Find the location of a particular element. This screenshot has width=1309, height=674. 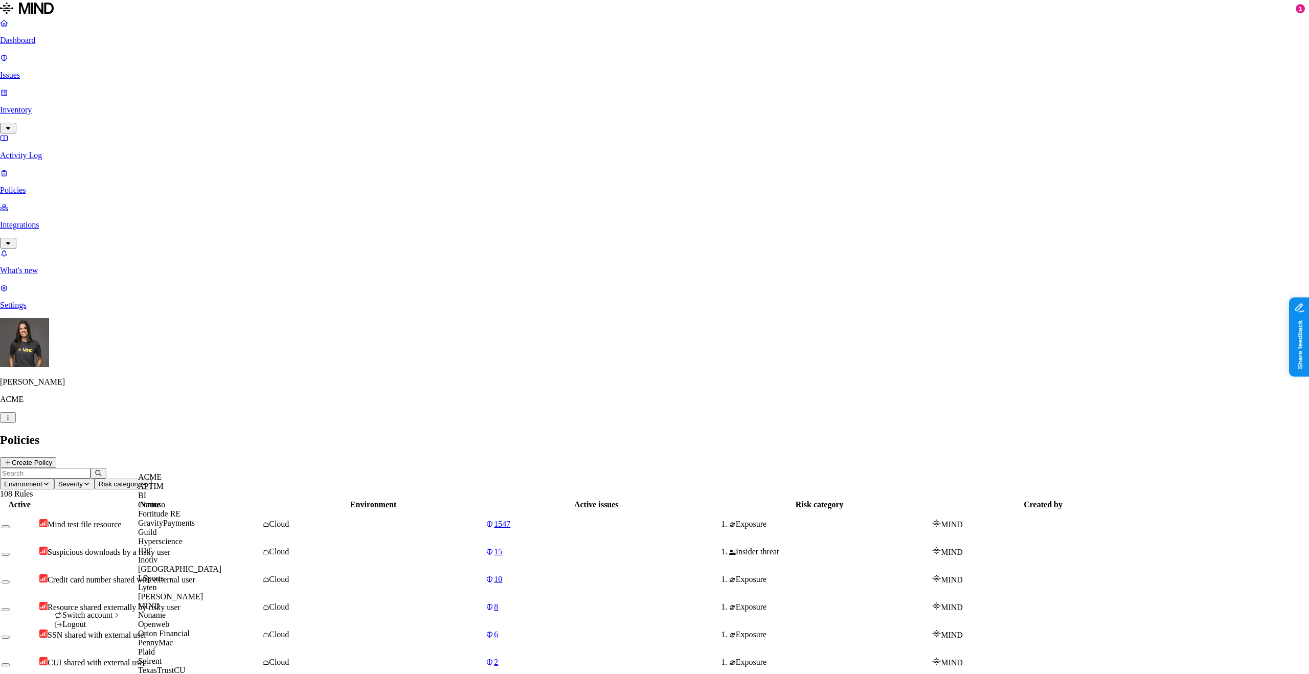

span: BI is located at coordinates (142, 495).